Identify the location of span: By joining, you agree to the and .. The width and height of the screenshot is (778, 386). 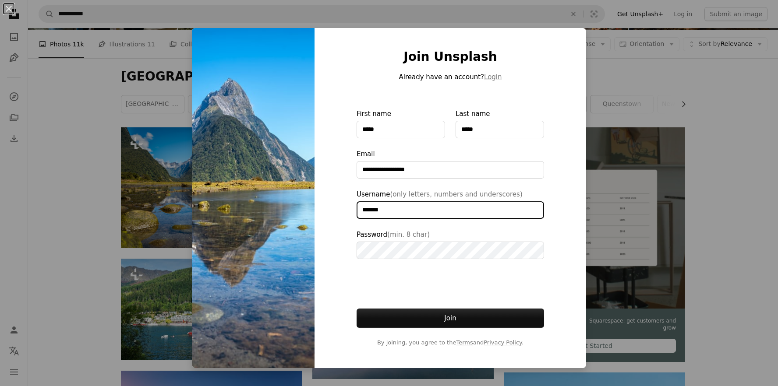
(450, 343).